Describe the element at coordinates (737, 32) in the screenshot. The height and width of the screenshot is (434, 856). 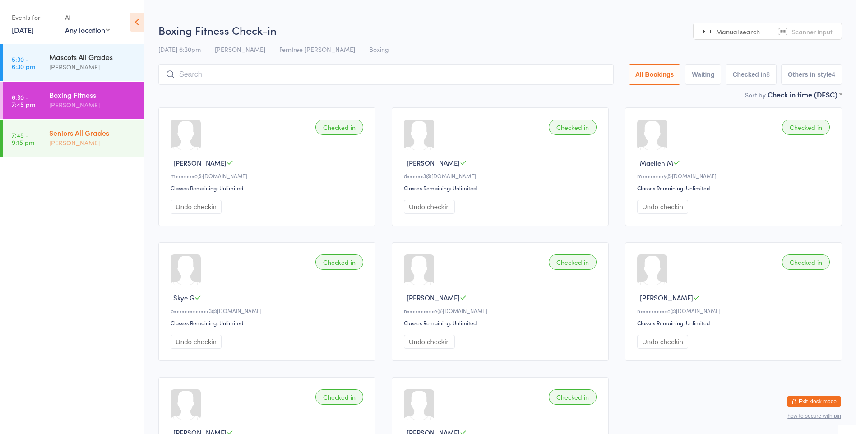
I see `span: Manual search` at that location.